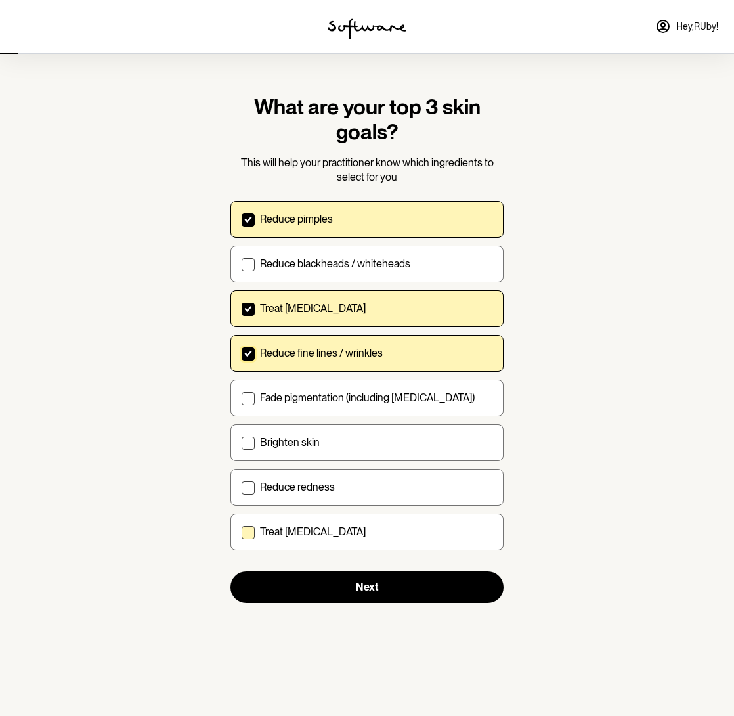 Image resolution: width=734 pixels, height=716 pixels. What do you see at coordinates (698, 26) in the screenshot?
I see `span: Hey, RUby !` at bounding box center [698, 26].